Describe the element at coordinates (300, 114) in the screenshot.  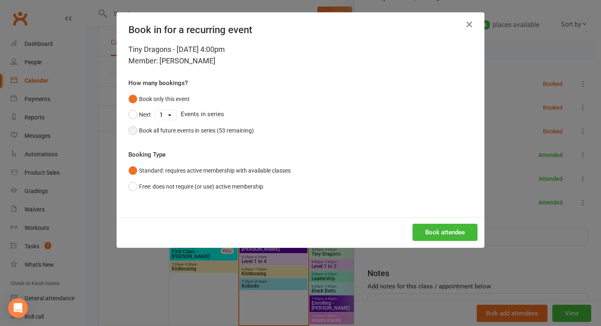
I see `div: Events in series` at that location.